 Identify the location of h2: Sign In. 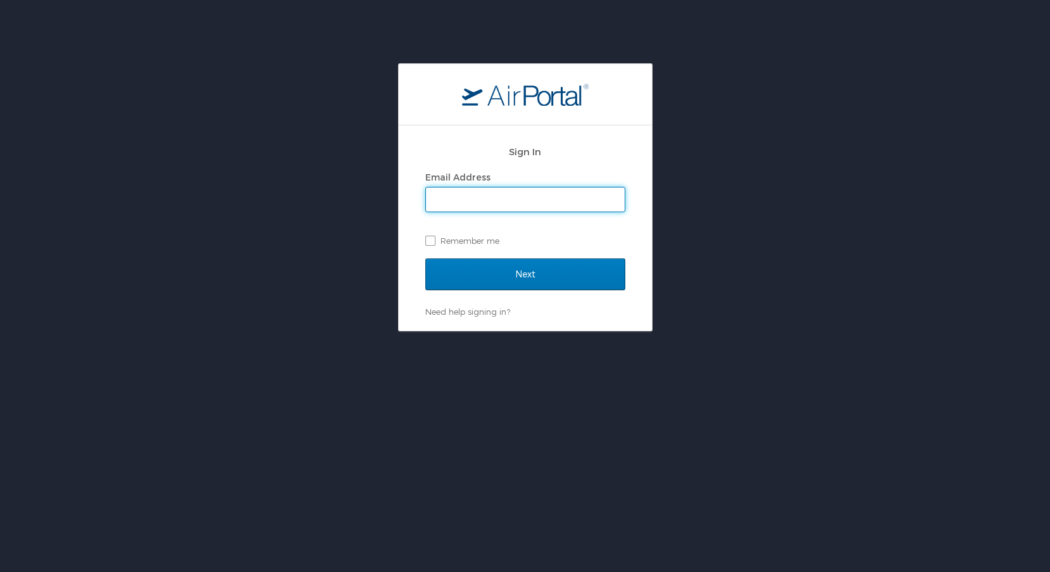
(526, 151).